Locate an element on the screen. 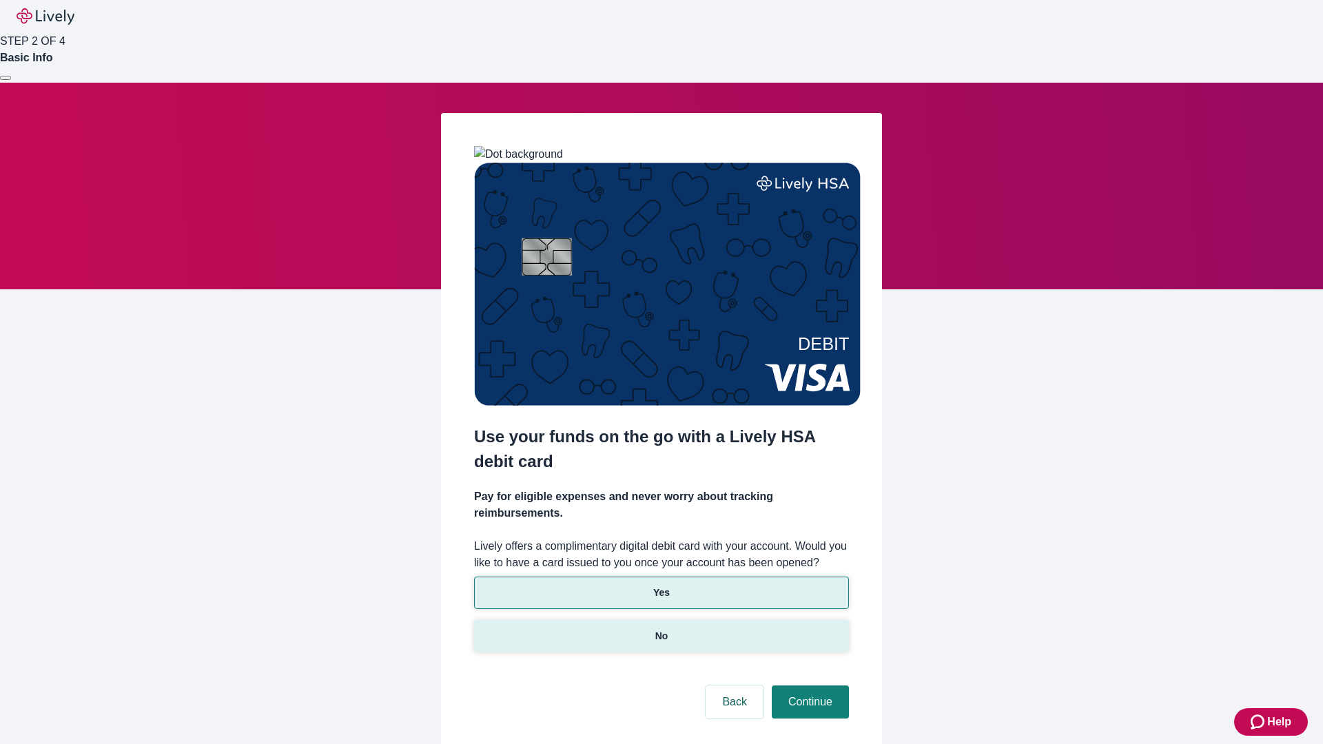 The image size is (1323, 744). h4: Pay for eligible expenses and never worry about tracking reimbursements. is located at coordinates (662, 505).